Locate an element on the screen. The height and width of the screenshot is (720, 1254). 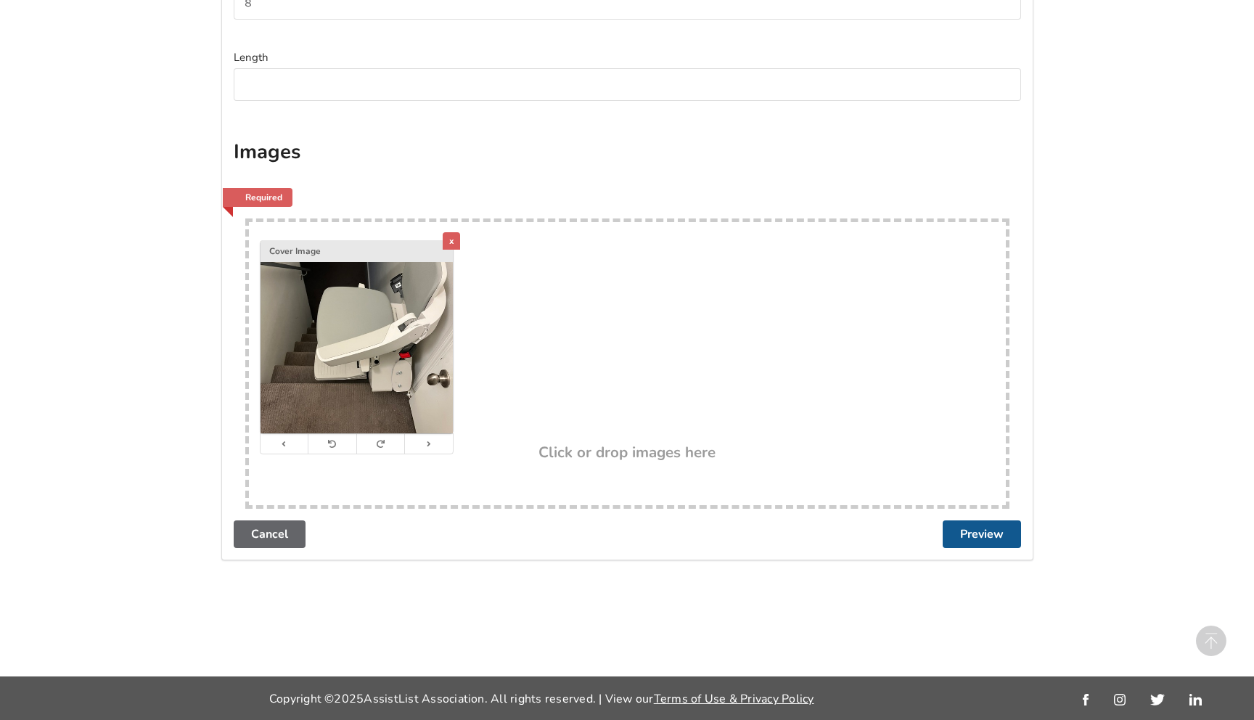
img: facebook_link is located at coordinates (1086, 699).